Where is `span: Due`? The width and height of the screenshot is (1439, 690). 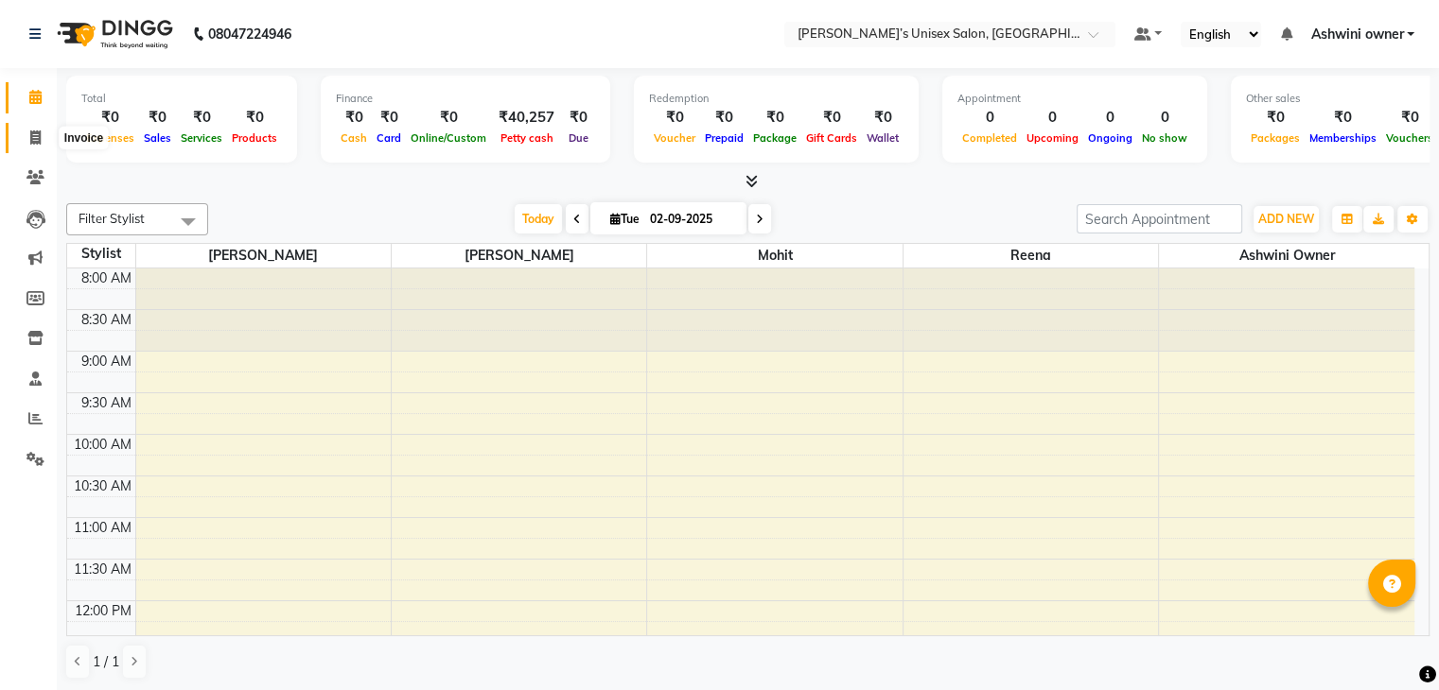 span: Due is located at coordinates (578, 138).